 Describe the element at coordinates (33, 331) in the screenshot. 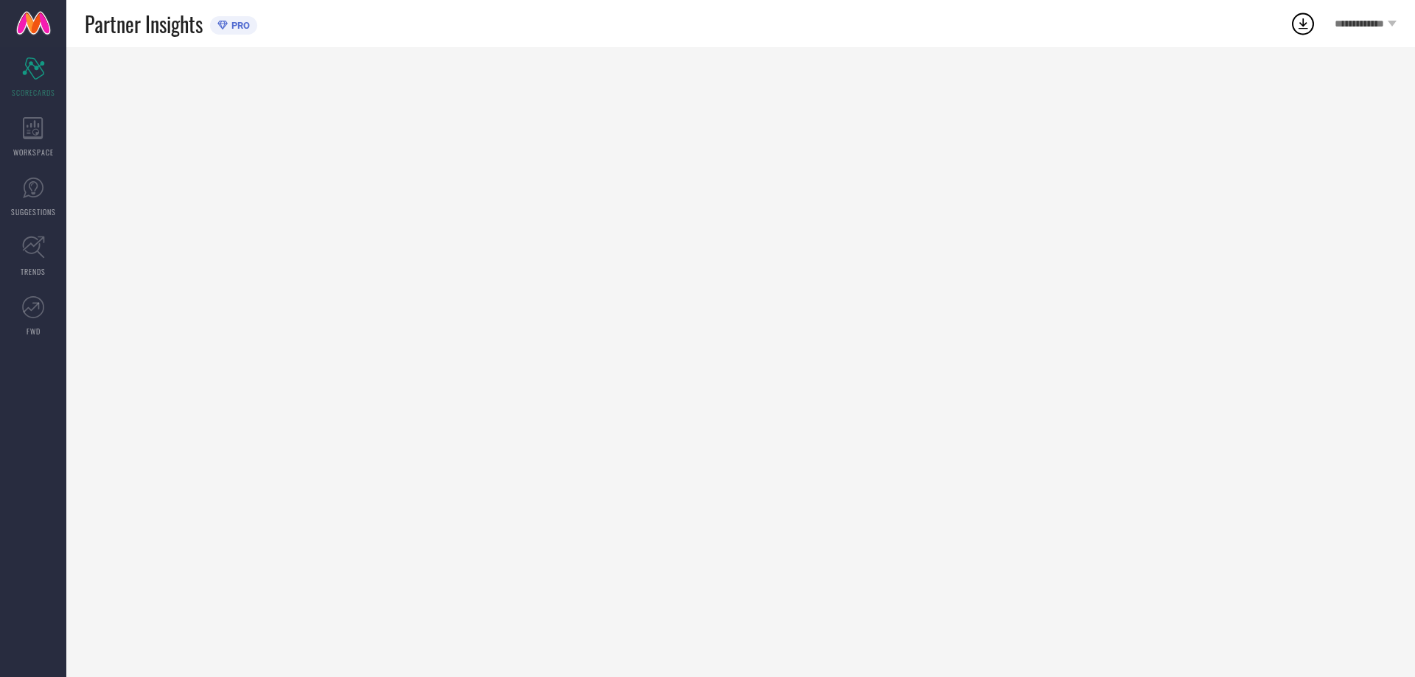

I see `span: FWD` at that location.